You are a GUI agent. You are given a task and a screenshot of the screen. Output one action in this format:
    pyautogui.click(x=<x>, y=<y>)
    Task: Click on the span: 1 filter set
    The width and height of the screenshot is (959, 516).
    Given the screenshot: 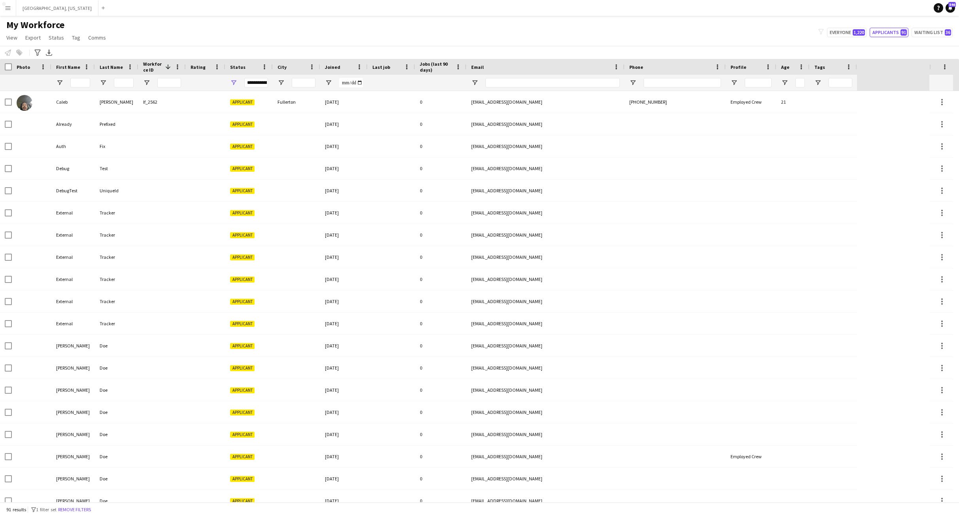 What is the action you would take?
    pyautogui.click(x=46, y=509)
    